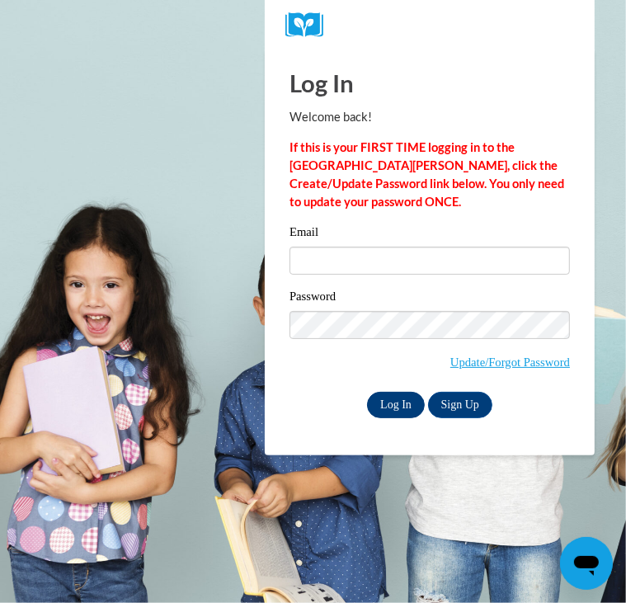 The width and height of the screenshot is (626, 603). Describe the element at coordinates (430, 83) in the screenshot. I see `h1: Log In` at that location.